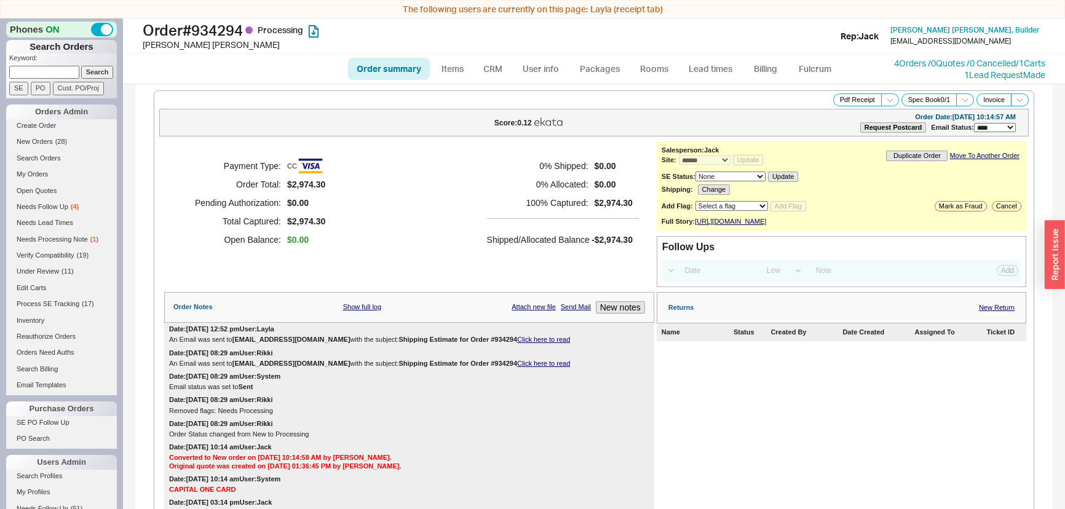 The height and width of the screenshot is (509, 1065). I want to click on button: Spec Book0/1, so click(929, 100).